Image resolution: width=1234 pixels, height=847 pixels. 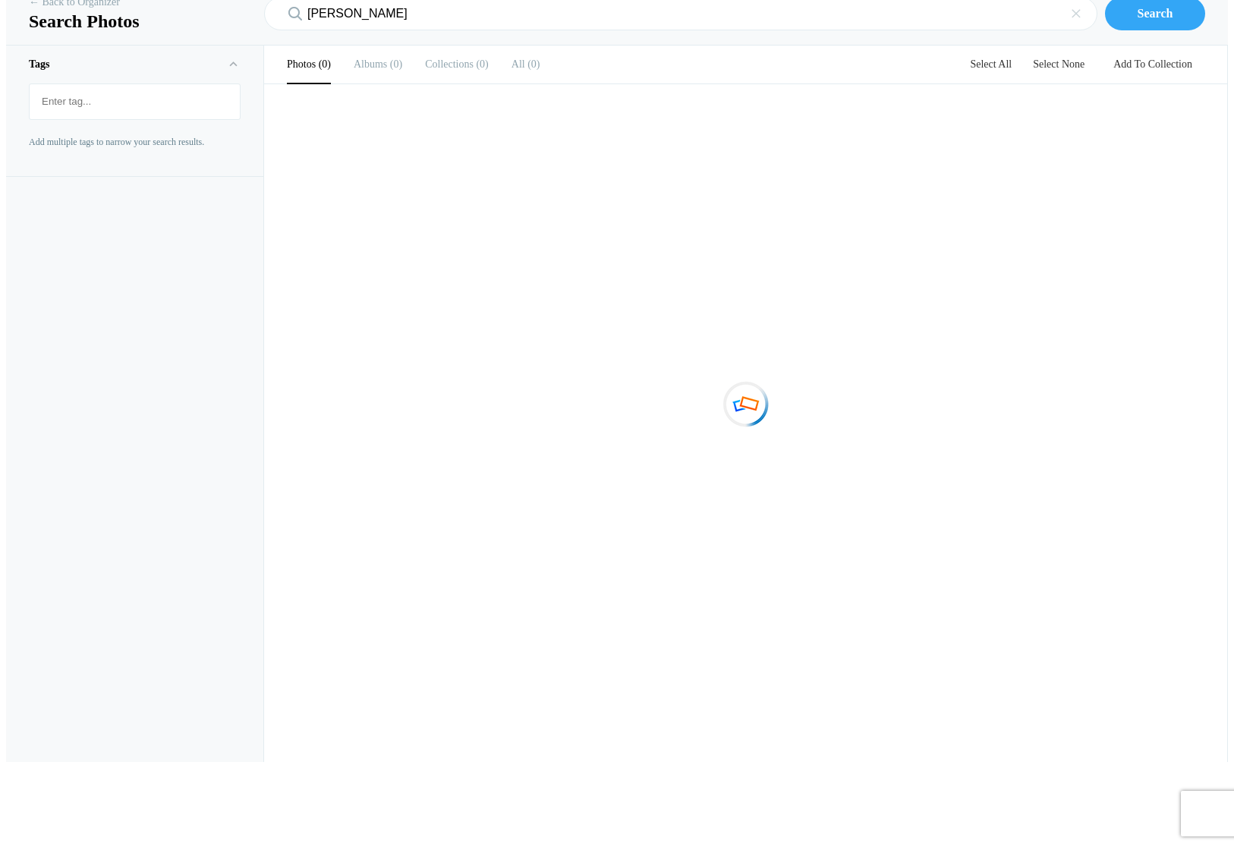 I want to click on a: Select None, so click(x=1059, y=64).